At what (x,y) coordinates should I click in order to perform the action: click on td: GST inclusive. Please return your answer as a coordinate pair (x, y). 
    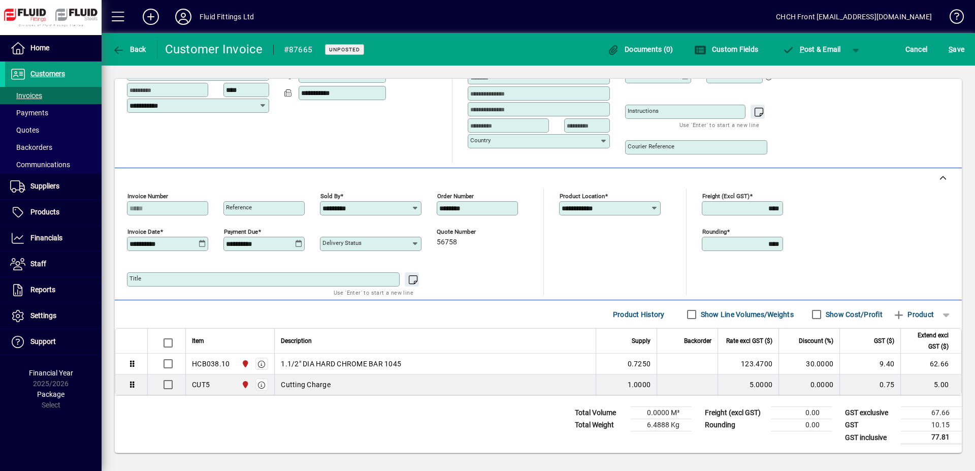
    Looking at the image, I should click on (871, 437).